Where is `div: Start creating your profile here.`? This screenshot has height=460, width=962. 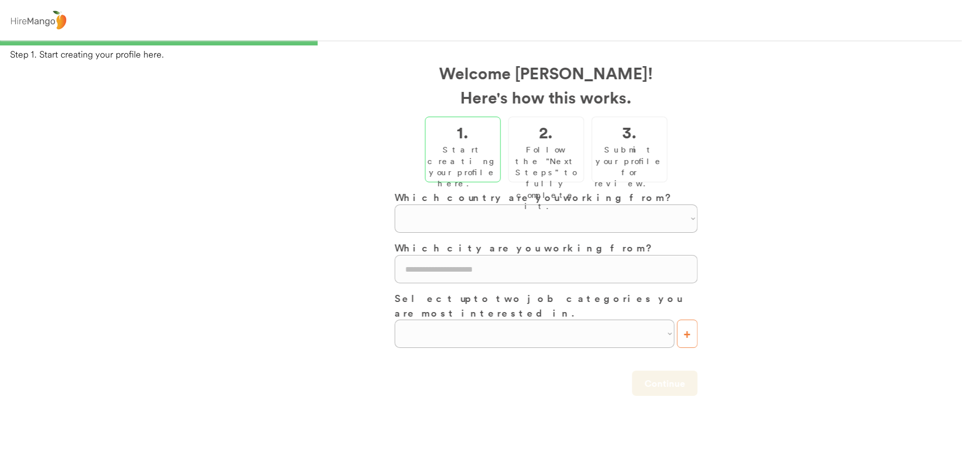
div: Start creating your profile here. is located at coordinates (462, 167).